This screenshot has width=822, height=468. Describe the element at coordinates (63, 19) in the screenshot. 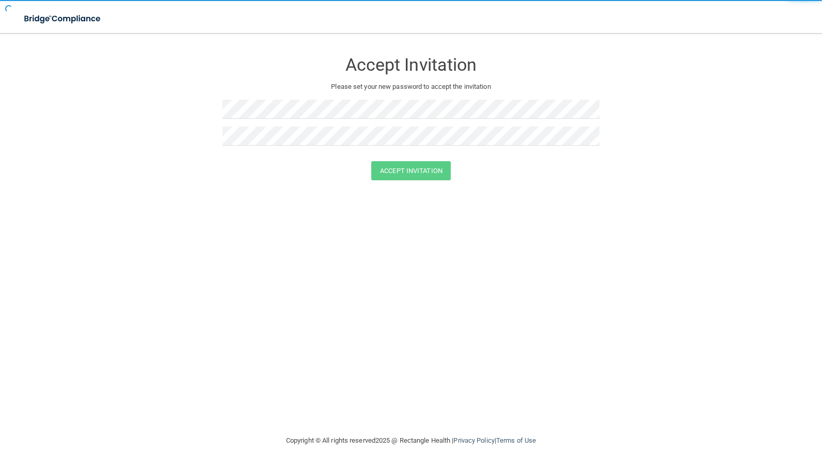

I see `img: bridge_compliance_login_screen.278c3ca4.svg` at that location.